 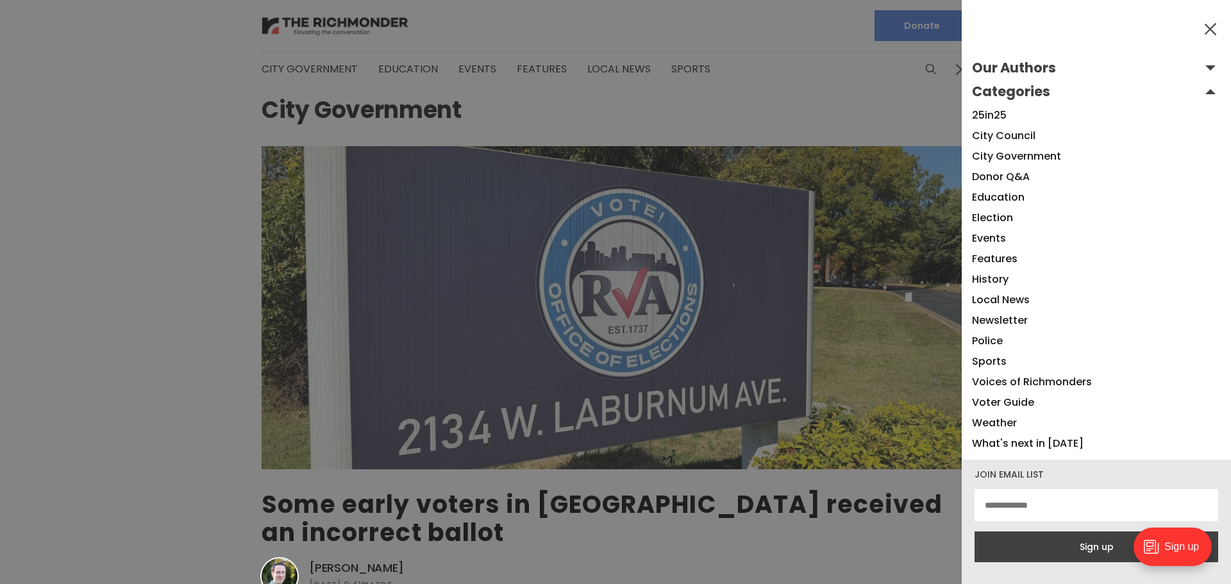 I want to click on a: Voter Guide, so click(x=1003, y=402).